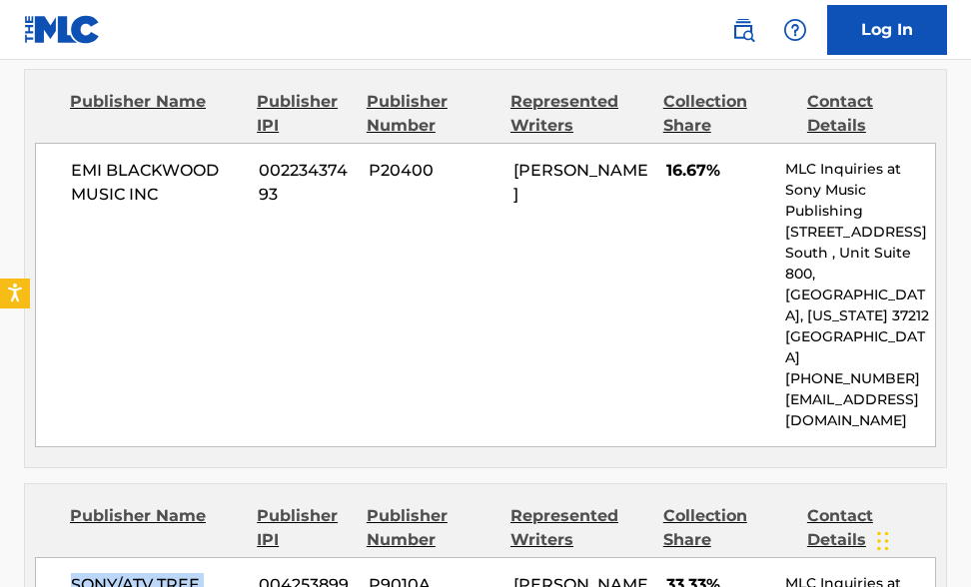  What do you see at coordinates (718, 171) in the screenshot?
I see `span: 16.67%` at bounding box center [718, 171].